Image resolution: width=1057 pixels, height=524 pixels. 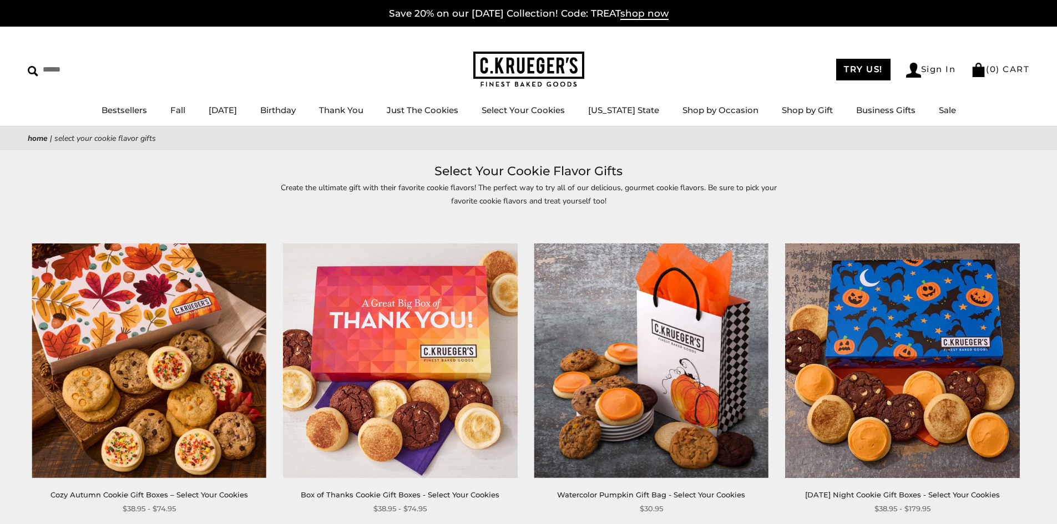 I want to click on span: shop now, so click(x=644, y=14).